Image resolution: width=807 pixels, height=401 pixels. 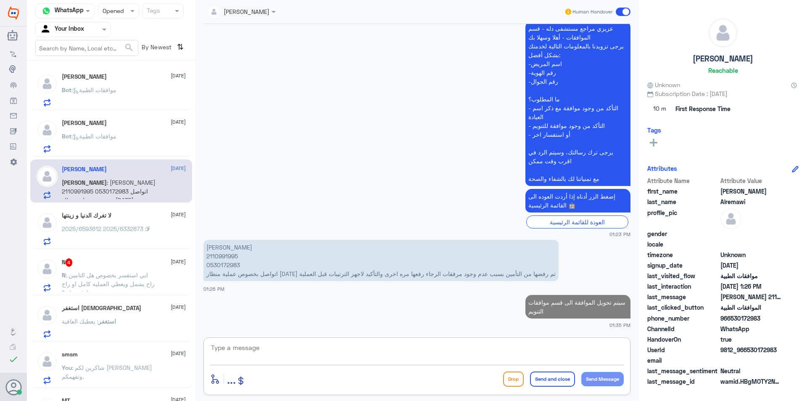 What do you see at coordinates (13, 13) in the screenshot?
I see `img: Widebot Logo` at bounding box center [13, 13].